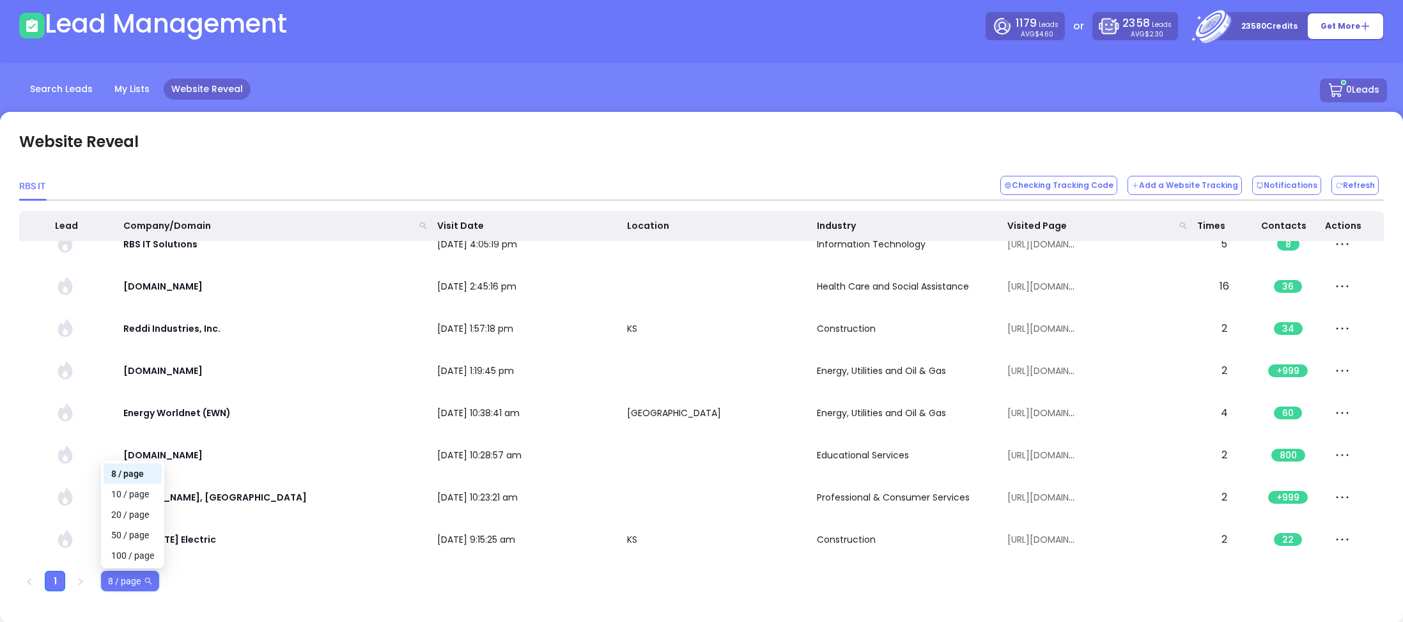 This screenshot has width=1403, height=622. What do you see at coordinates (81, 581) in the screenshot?
I see `button: right` at bounding box center [81, 581].